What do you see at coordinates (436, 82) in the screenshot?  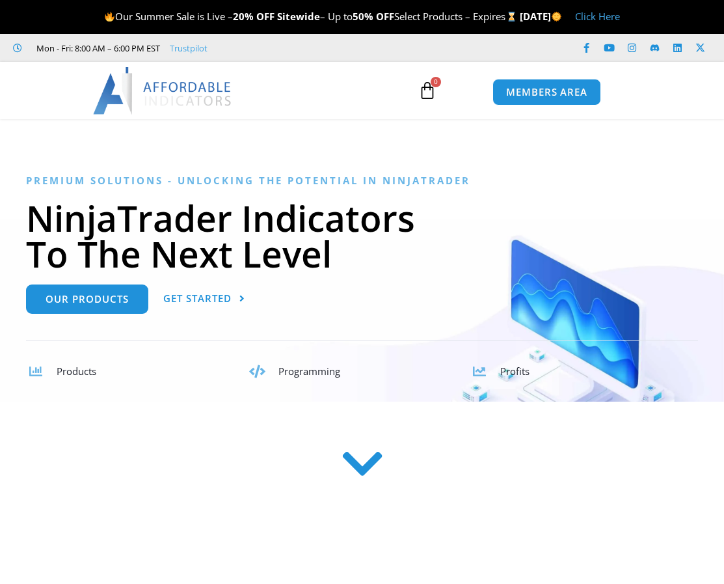 I see `span: 0` at bounding box center [436, 82].